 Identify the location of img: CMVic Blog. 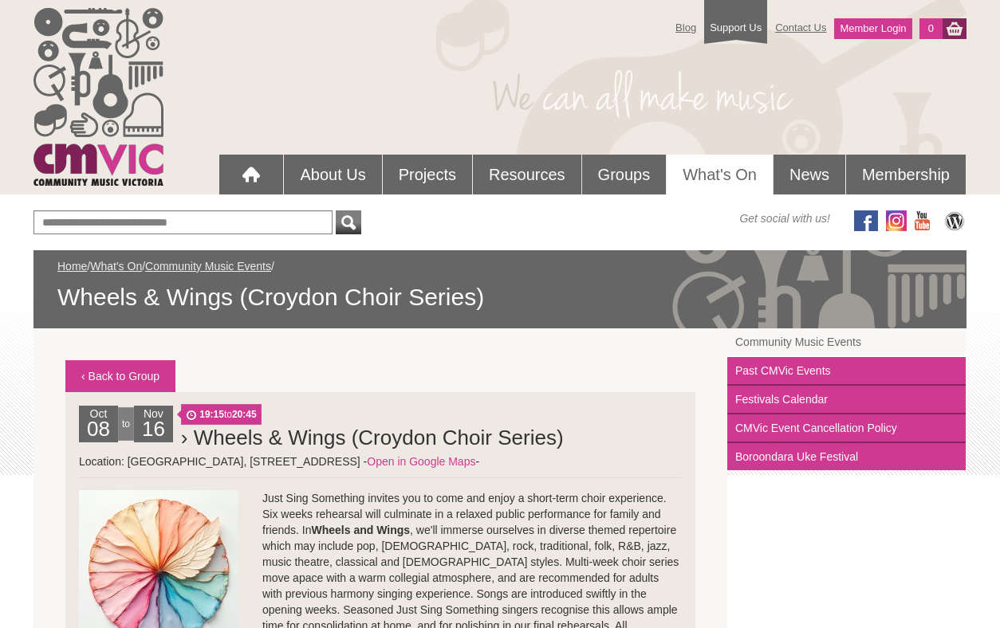
(954, 221).